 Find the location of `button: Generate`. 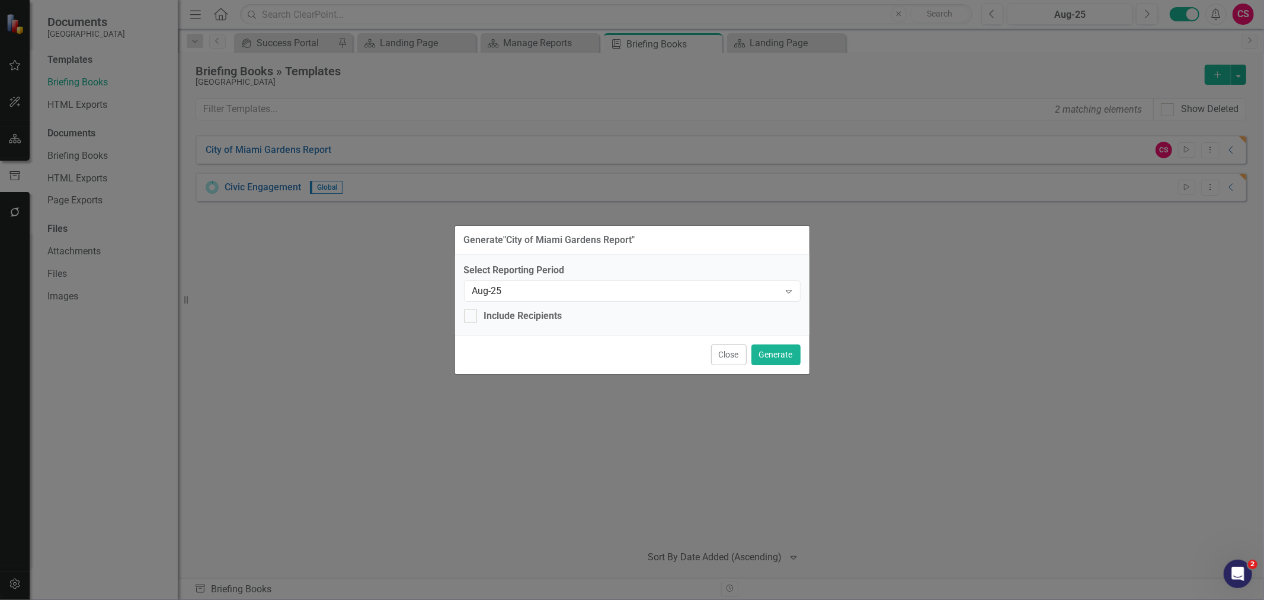

button: Generate is located at coordinates (776, 354).